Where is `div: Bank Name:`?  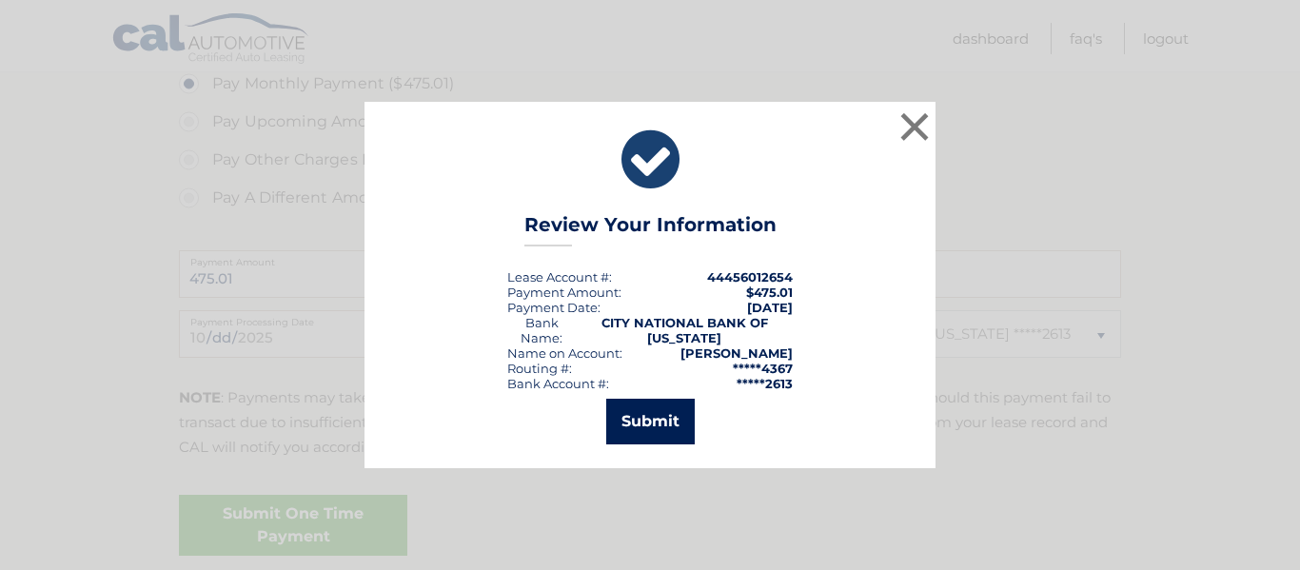
div: Bank Name: is located at coordinates (542, 330).